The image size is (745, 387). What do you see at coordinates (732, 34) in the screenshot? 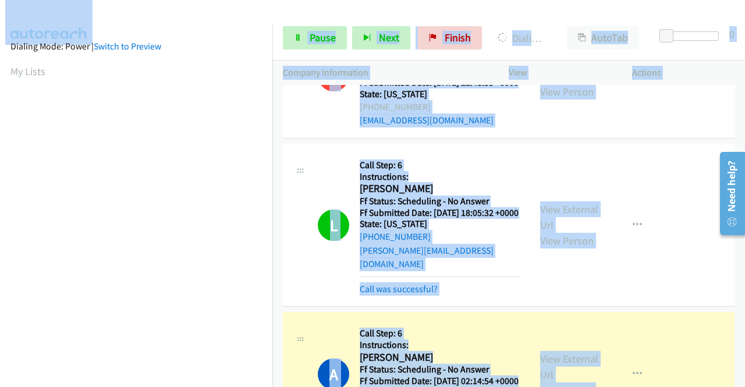
I see `div: 0` at bounding box center [732, 34].